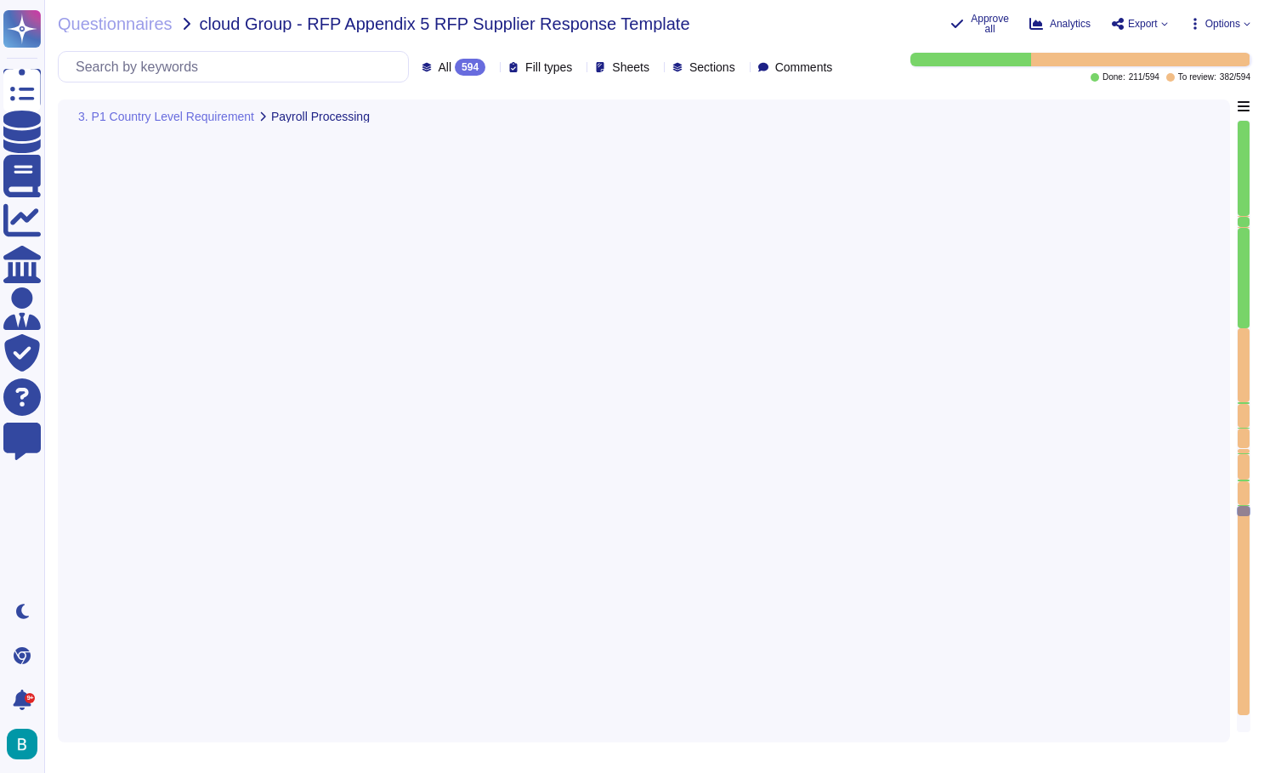  What do you see at coordinates (470, 67) in the screenshot?
I see `div: 594` at bounding box center [470, 67].